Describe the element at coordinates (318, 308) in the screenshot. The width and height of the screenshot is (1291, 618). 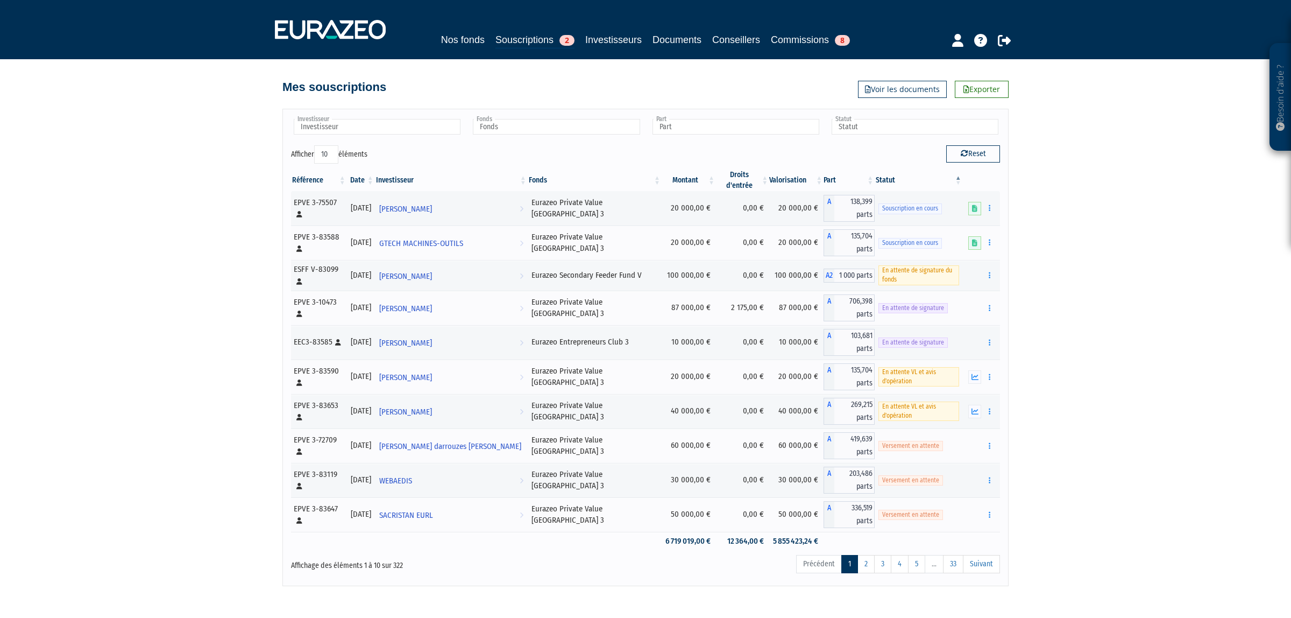
I see `div: EPVE 3-10473` at that location.